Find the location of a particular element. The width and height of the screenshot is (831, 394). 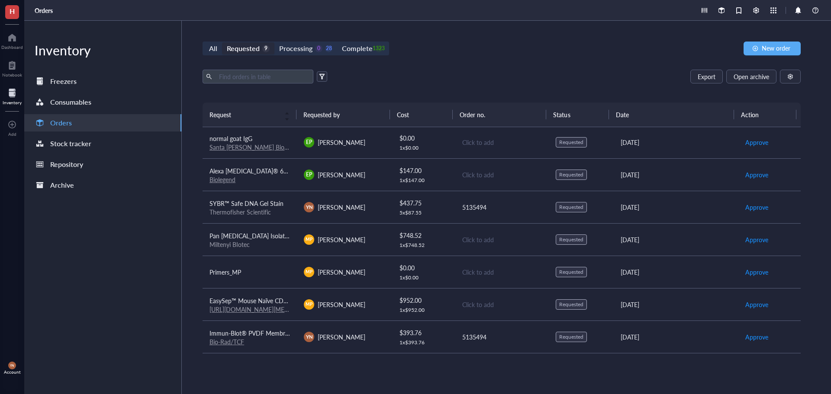

span: SYBR™ Safe DNA Gel Stain is located at coordinates (246, 203).